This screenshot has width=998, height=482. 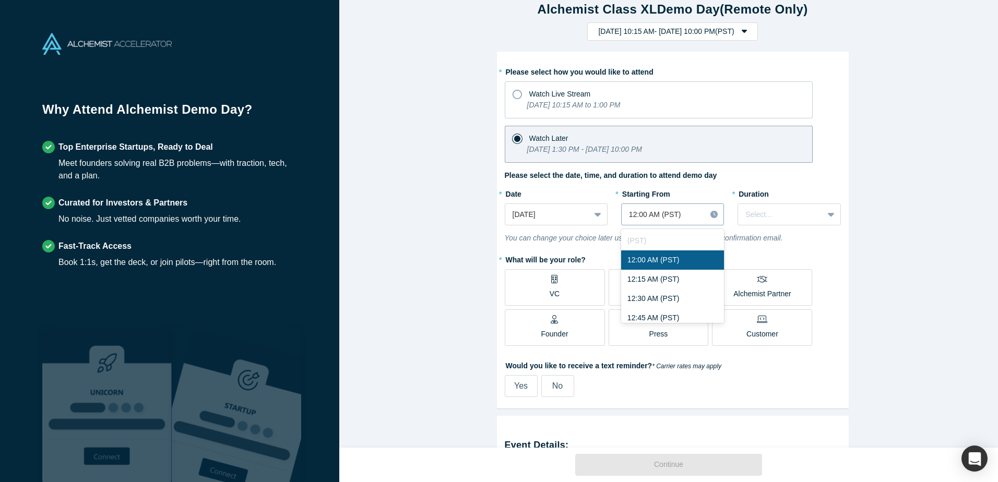 What do you see at coordinates (672, 298) in the screenshot?
I see `div: 12:30 AM (PST)` at bounding box center [672, 298].